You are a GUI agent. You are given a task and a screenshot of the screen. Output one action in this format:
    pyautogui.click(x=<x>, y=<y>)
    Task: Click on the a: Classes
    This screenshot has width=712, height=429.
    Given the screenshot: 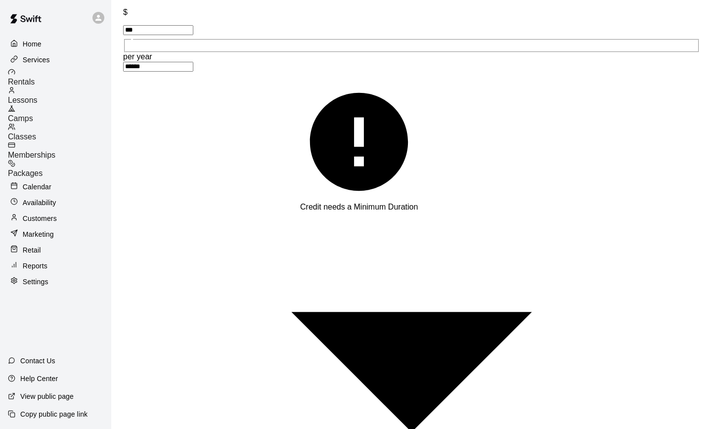 What is the action you would take?
    pyautogui.click(x=59, y=132)
    